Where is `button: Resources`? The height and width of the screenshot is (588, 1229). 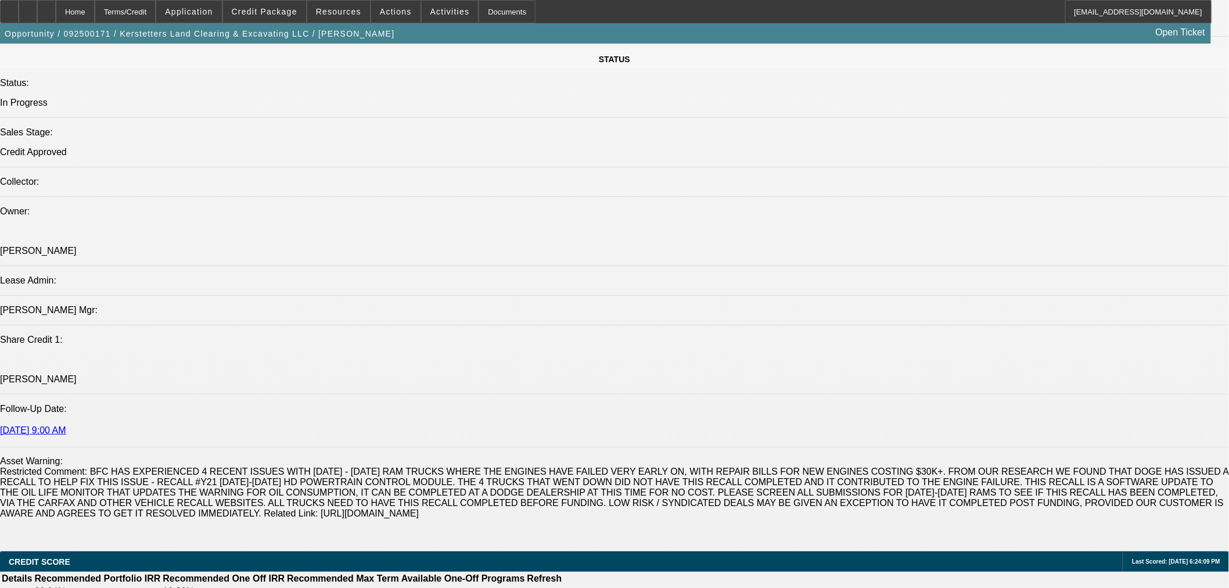
button: Resources is located at coordinates (339, 12).